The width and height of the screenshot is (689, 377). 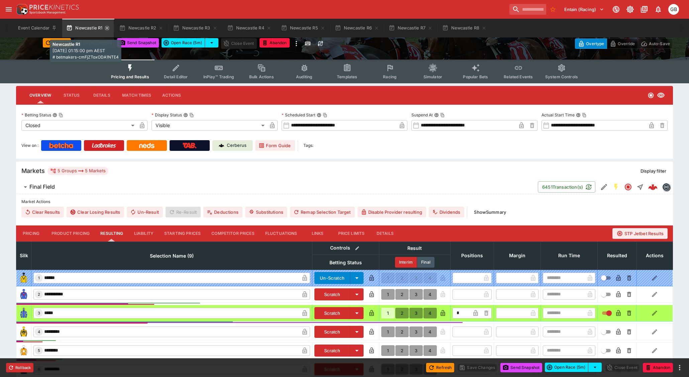 What do you see at coordinates (626, 43) in the screenshot?
I see `p: Override` at bounding box center [626, 43].